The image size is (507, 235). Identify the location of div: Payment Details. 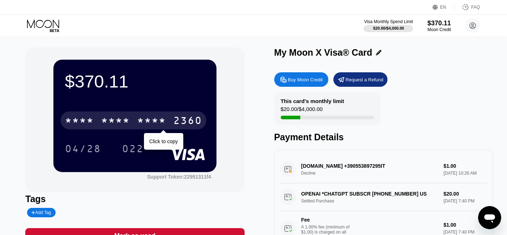
(384, 137).